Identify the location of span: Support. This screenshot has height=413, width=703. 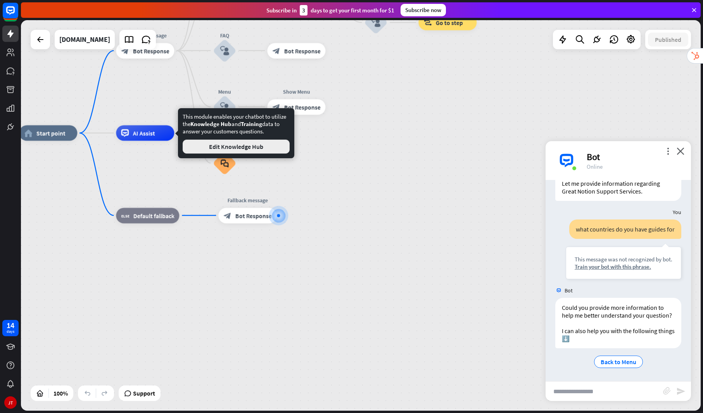
(144, 393).